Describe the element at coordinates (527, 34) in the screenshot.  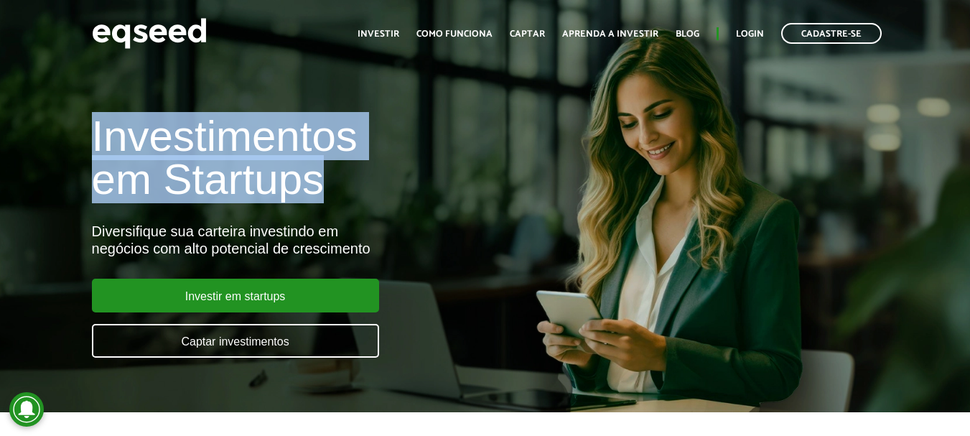
I see `a: Captar` at that location.